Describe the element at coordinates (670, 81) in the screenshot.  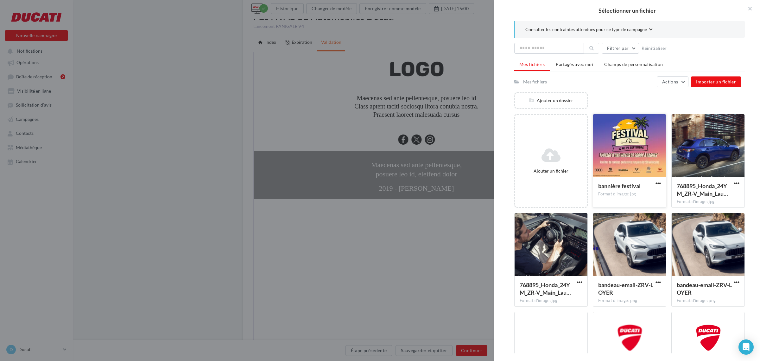
I see `span: Actions` at that location.